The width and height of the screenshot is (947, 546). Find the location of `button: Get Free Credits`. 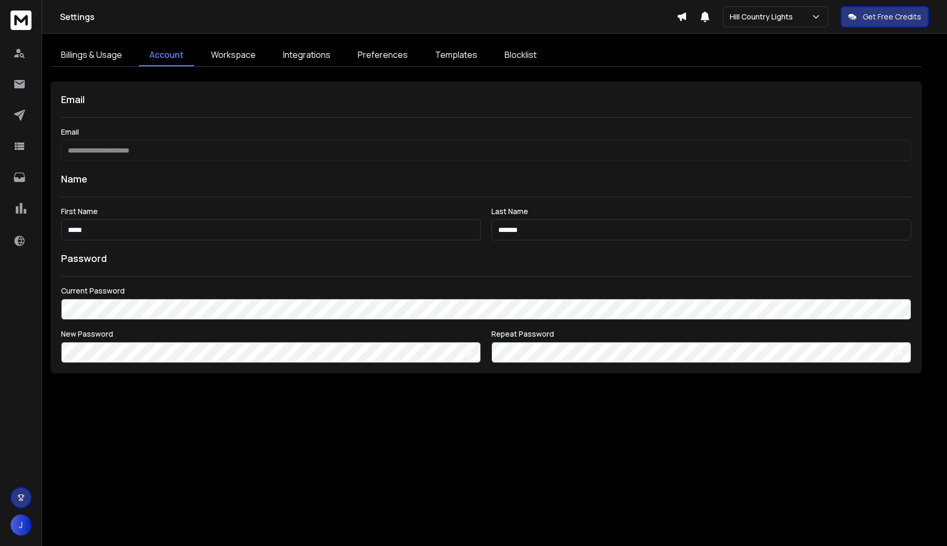

button: Get Free Credits is located at coordinates (885, 17).